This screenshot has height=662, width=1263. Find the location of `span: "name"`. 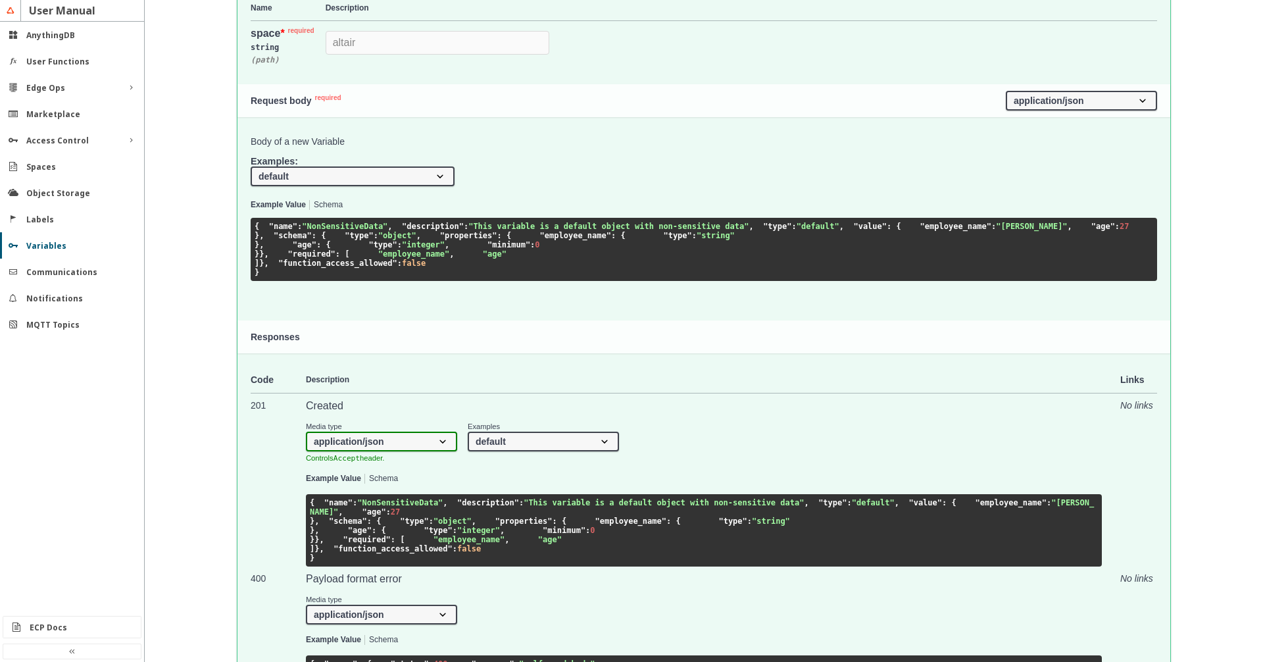

span: "name" is located at coordinates (338, 503).